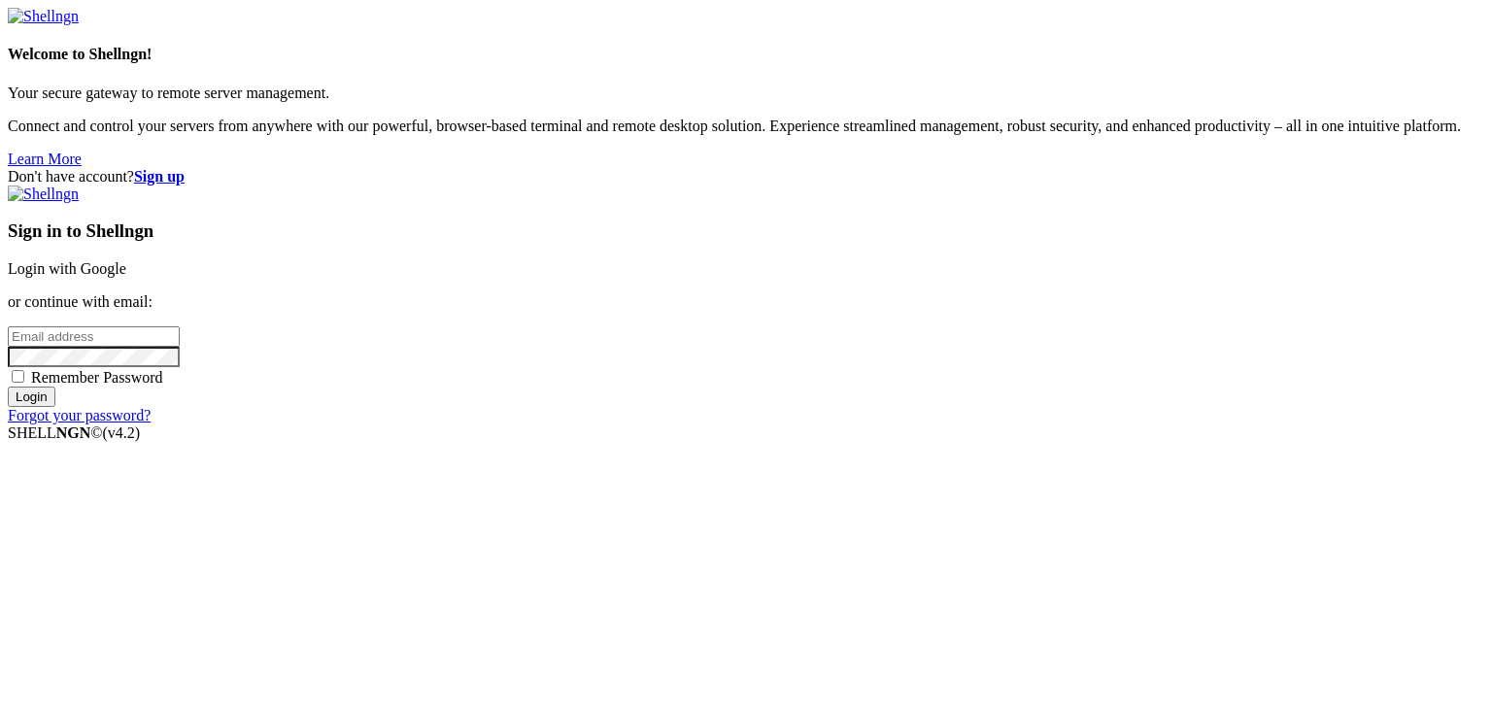 The image size is (1492, 710). I want to click on input: Login, so click(31, 396).